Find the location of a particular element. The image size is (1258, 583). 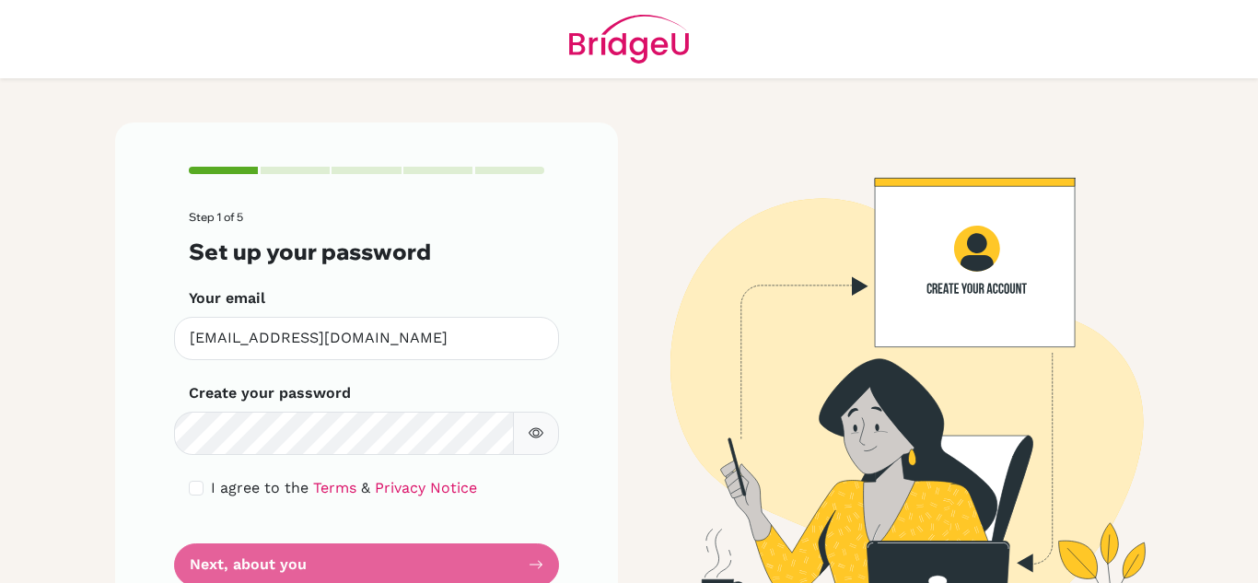

span: Step 1 of 5 is located at coordinates (216, 216).